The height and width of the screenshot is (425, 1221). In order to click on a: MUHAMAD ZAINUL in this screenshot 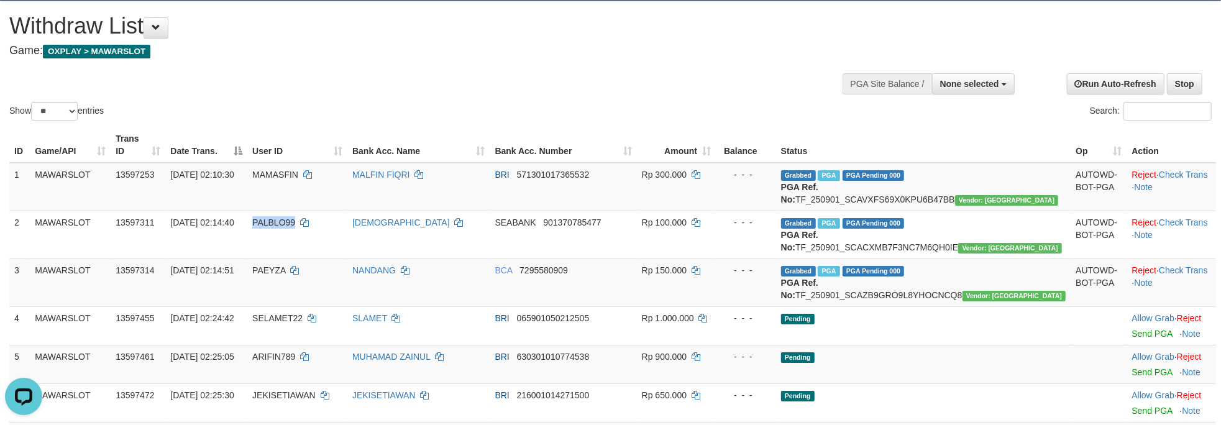, I will do `click(392, 357)`.